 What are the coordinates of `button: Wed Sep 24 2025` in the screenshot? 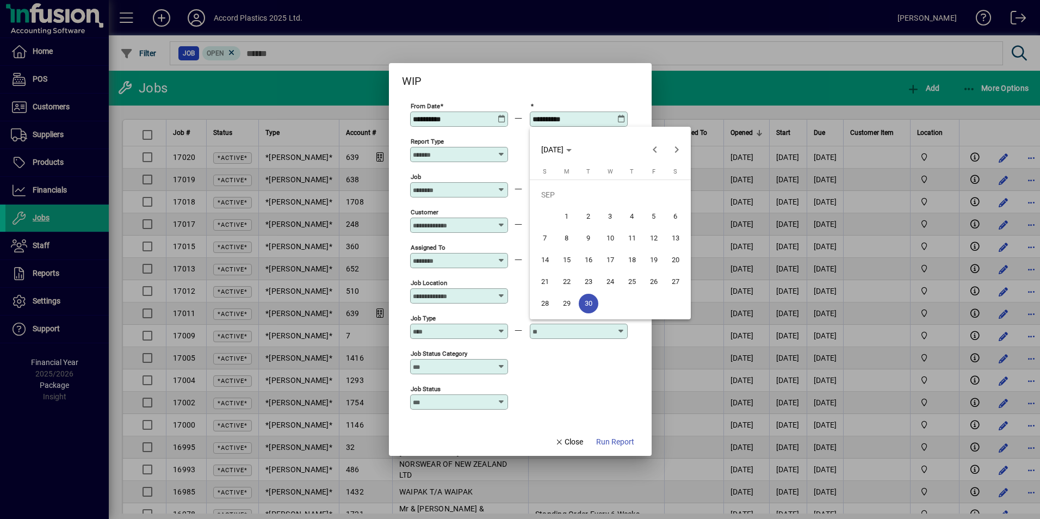 It's located at (610, 282).